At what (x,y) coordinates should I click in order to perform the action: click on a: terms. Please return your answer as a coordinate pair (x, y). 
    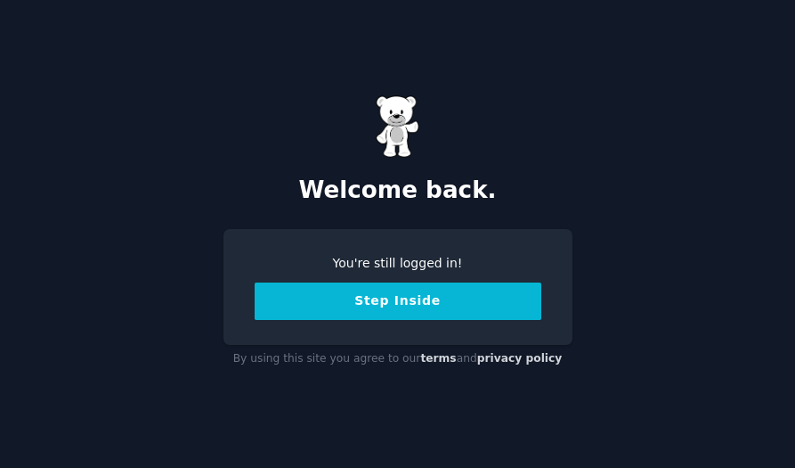
    Looking at the image, I should click on (438, 358).